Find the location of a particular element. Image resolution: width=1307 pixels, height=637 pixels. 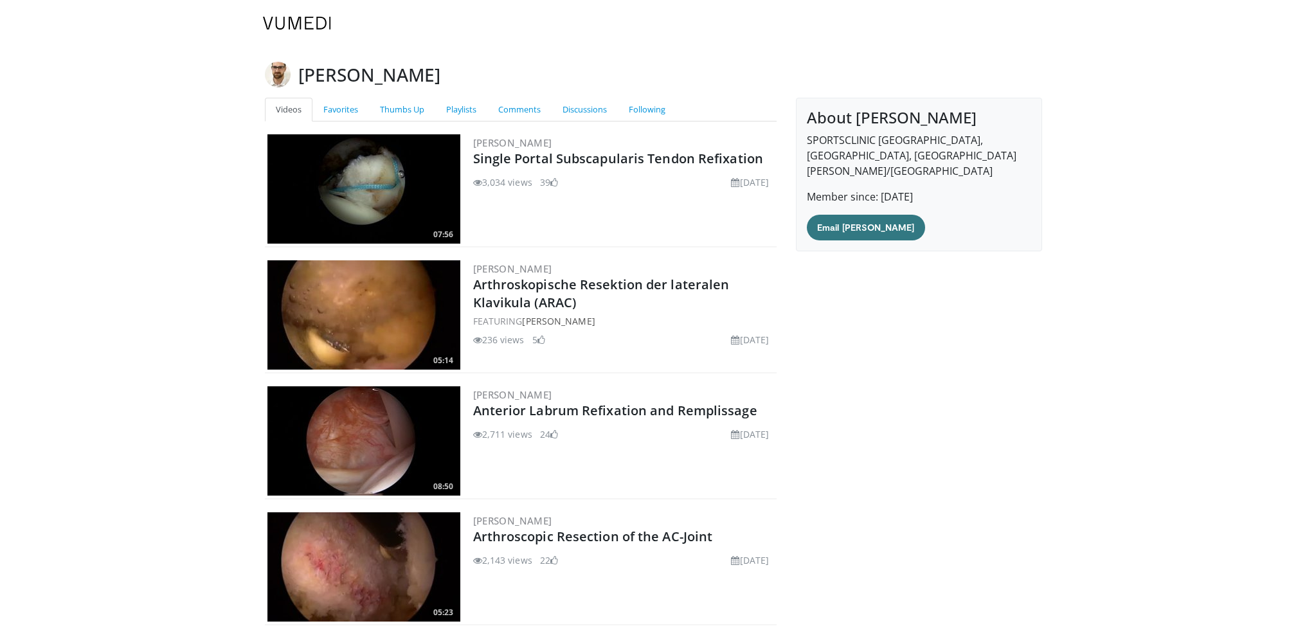

a: Thumbs Up is located at coordinates (402, 109).